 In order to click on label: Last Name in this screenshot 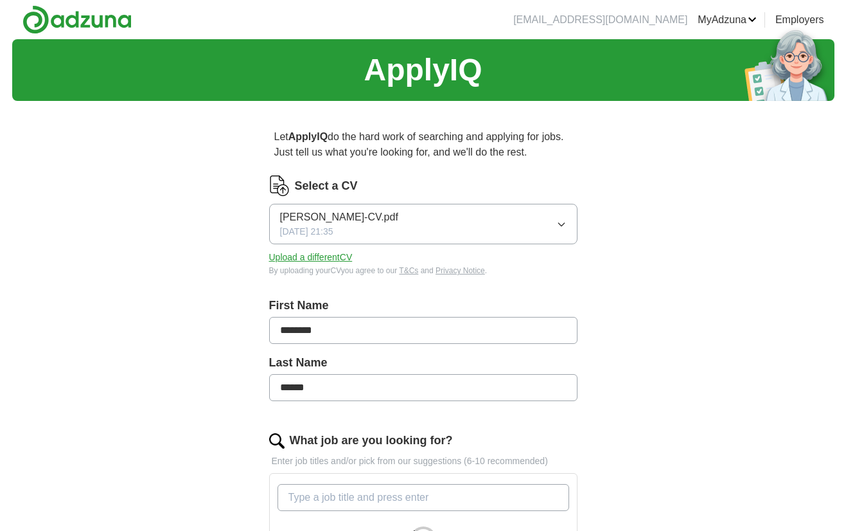, I will do `click(423, 362)`.